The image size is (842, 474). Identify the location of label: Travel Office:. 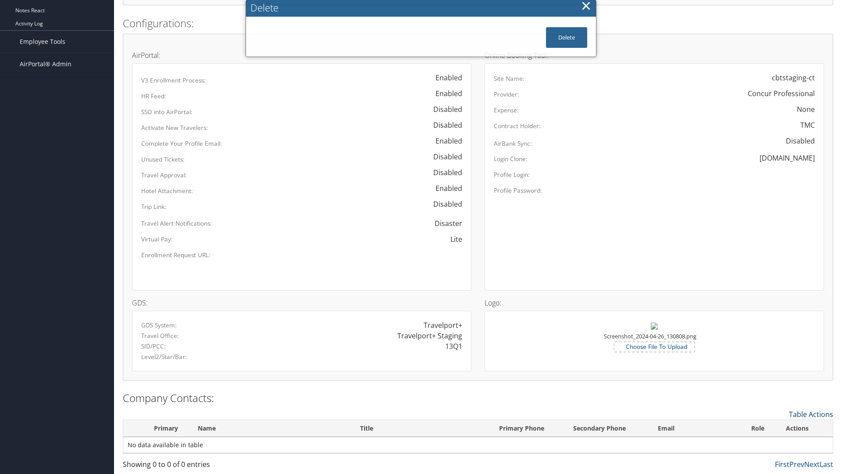
(160, 336).